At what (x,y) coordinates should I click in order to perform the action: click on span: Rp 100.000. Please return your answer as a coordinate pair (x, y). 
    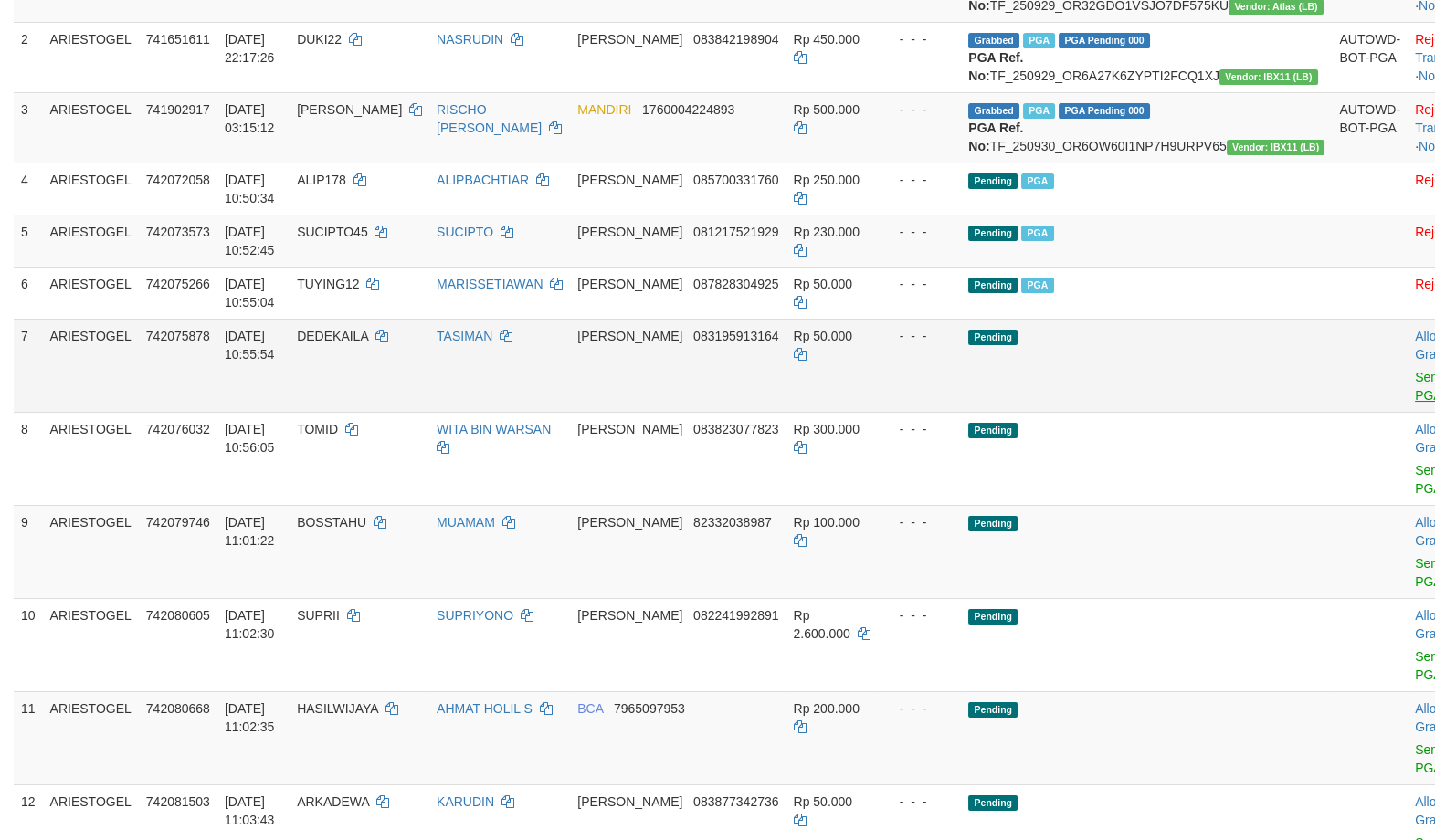
    Looking at the image, I should click on (826, 522).